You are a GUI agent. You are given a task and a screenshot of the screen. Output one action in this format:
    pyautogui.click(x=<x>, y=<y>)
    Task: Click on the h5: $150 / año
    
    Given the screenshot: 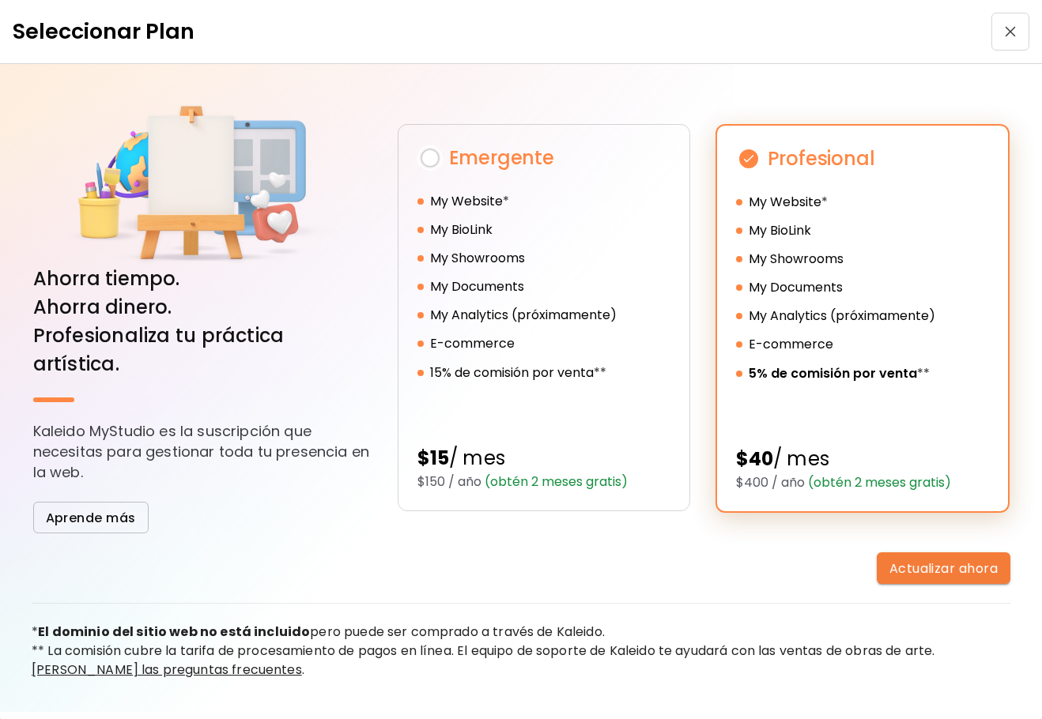 What is the action you would take?
    pyautogui.click(x=544, y=482)
    